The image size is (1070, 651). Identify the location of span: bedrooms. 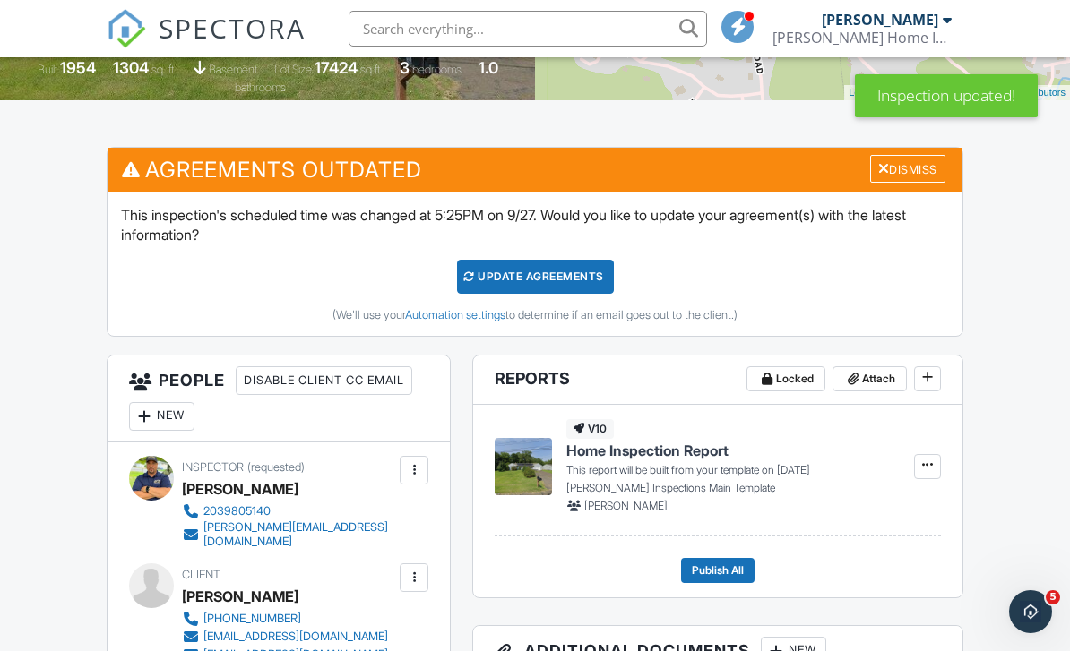
(436, 69).